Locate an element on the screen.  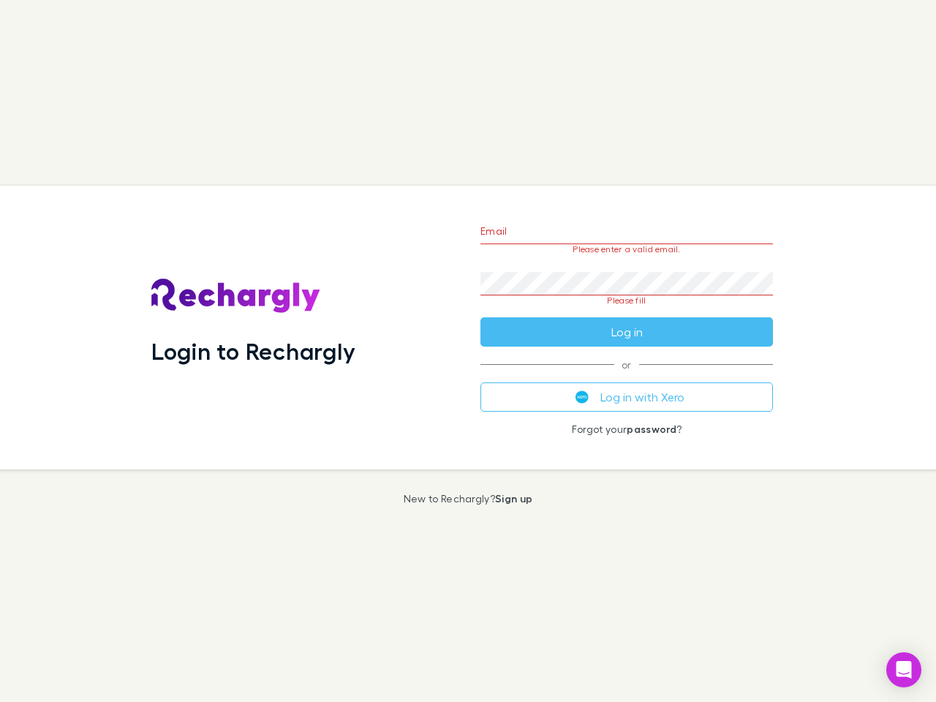
a: Sign up is located at coordinates (513, 498).